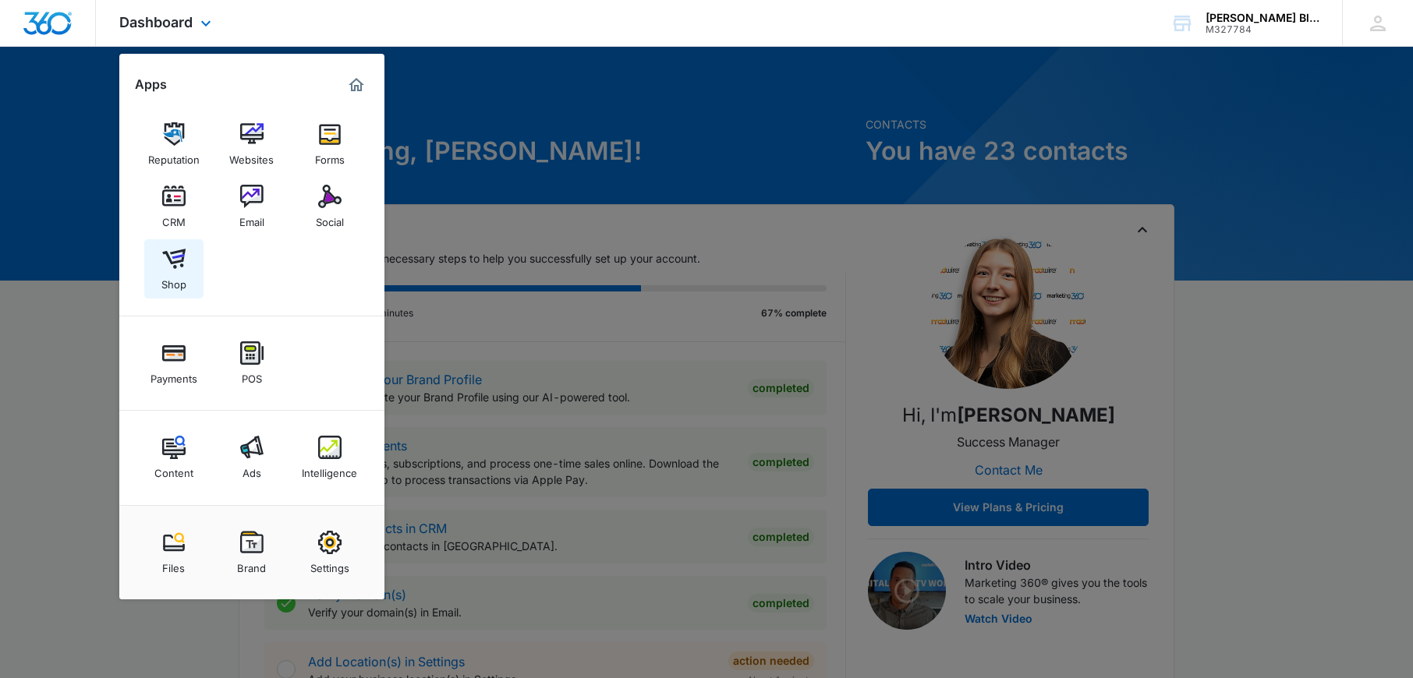 The image size is (1413, 678). What do you see at coordinates (174, 375) in the screenshot?
I see `div: Payments` at bounding box center [174, 375].